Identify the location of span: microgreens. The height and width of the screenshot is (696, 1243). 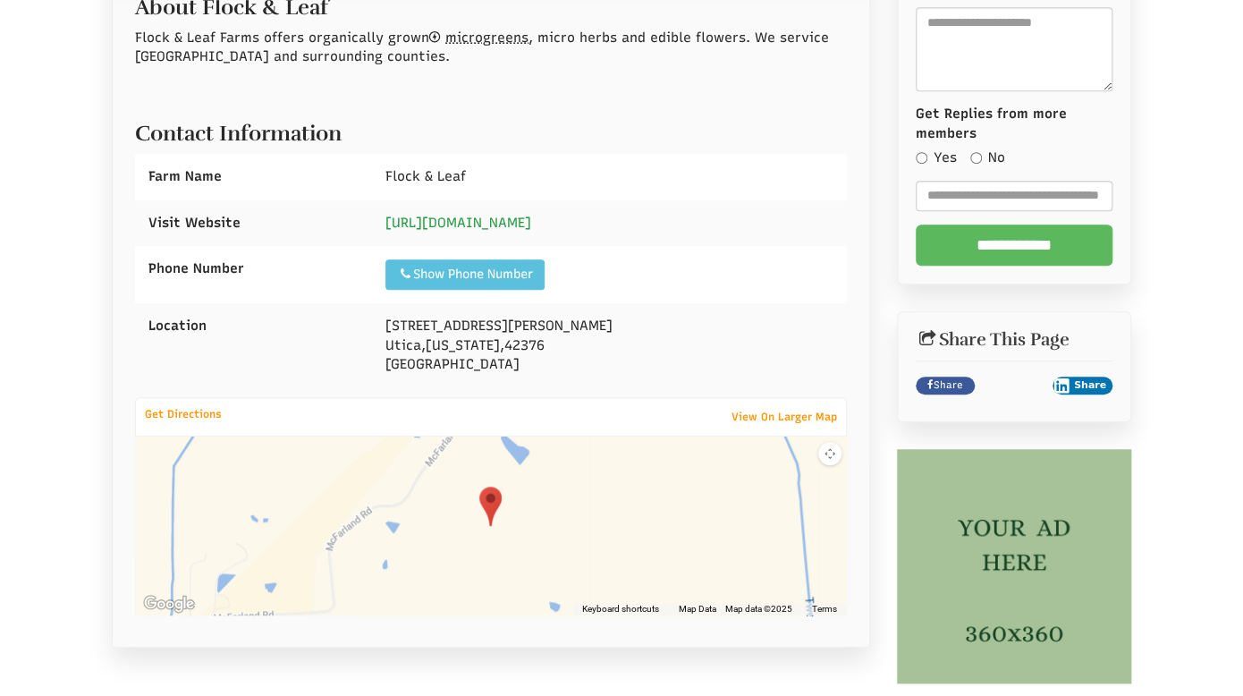
(487, 38).